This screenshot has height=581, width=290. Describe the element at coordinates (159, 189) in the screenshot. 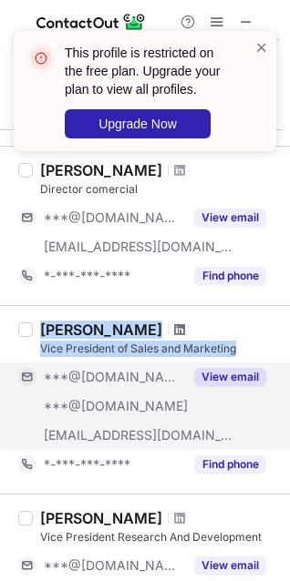

I see `div: Director comercial` at that location.